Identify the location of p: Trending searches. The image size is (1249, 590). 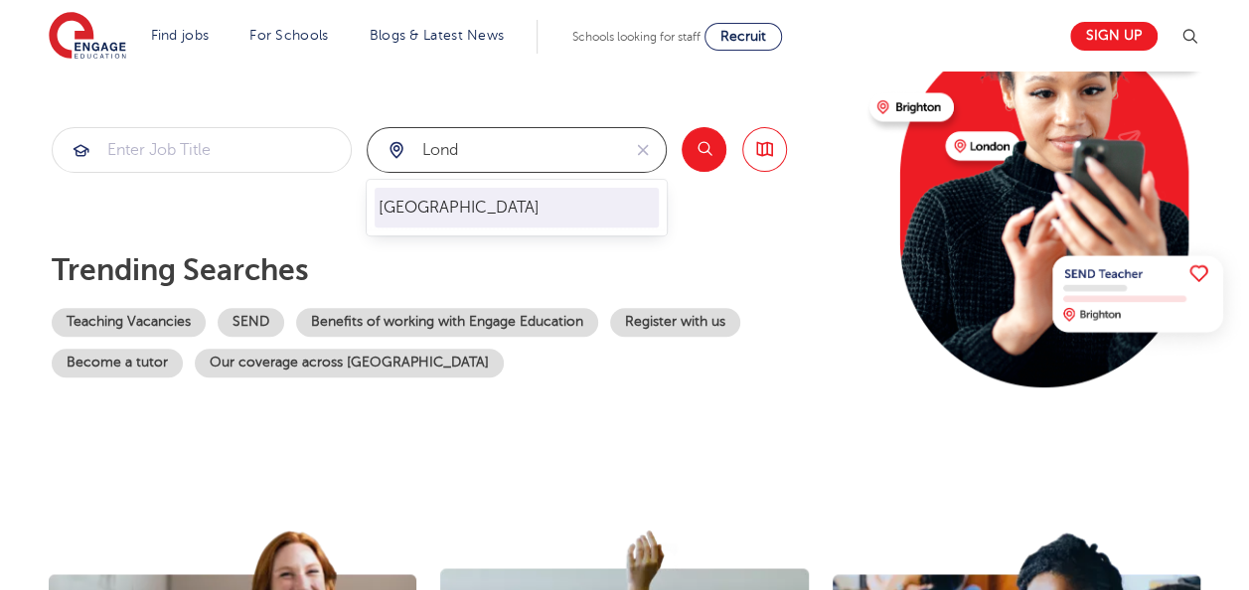
(452, 270).